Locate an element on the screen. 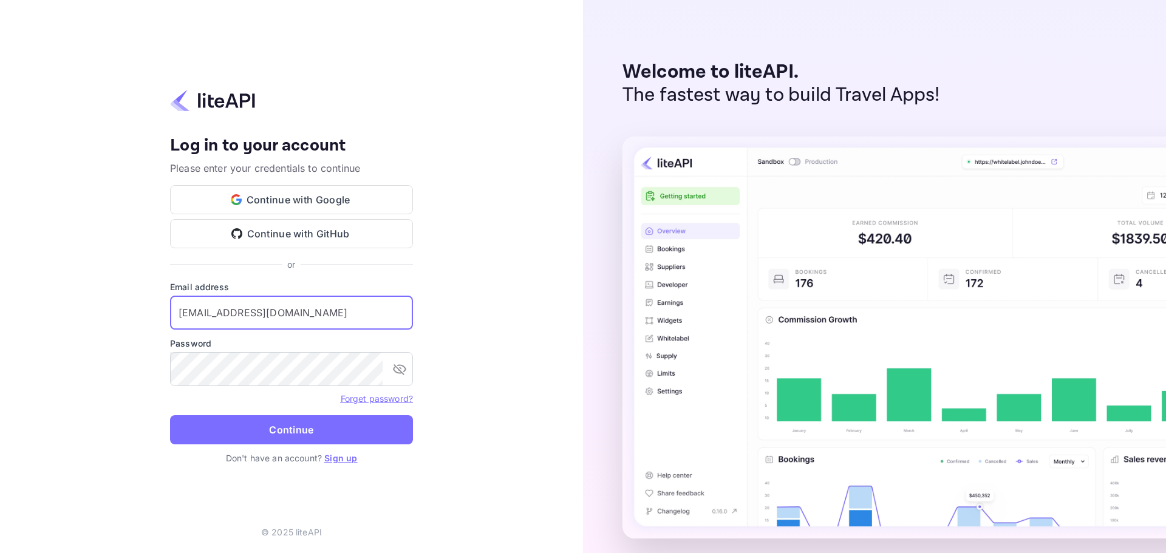 This screenshot has height=553, width=1166. label: Password is located at coordinates (292, 343).